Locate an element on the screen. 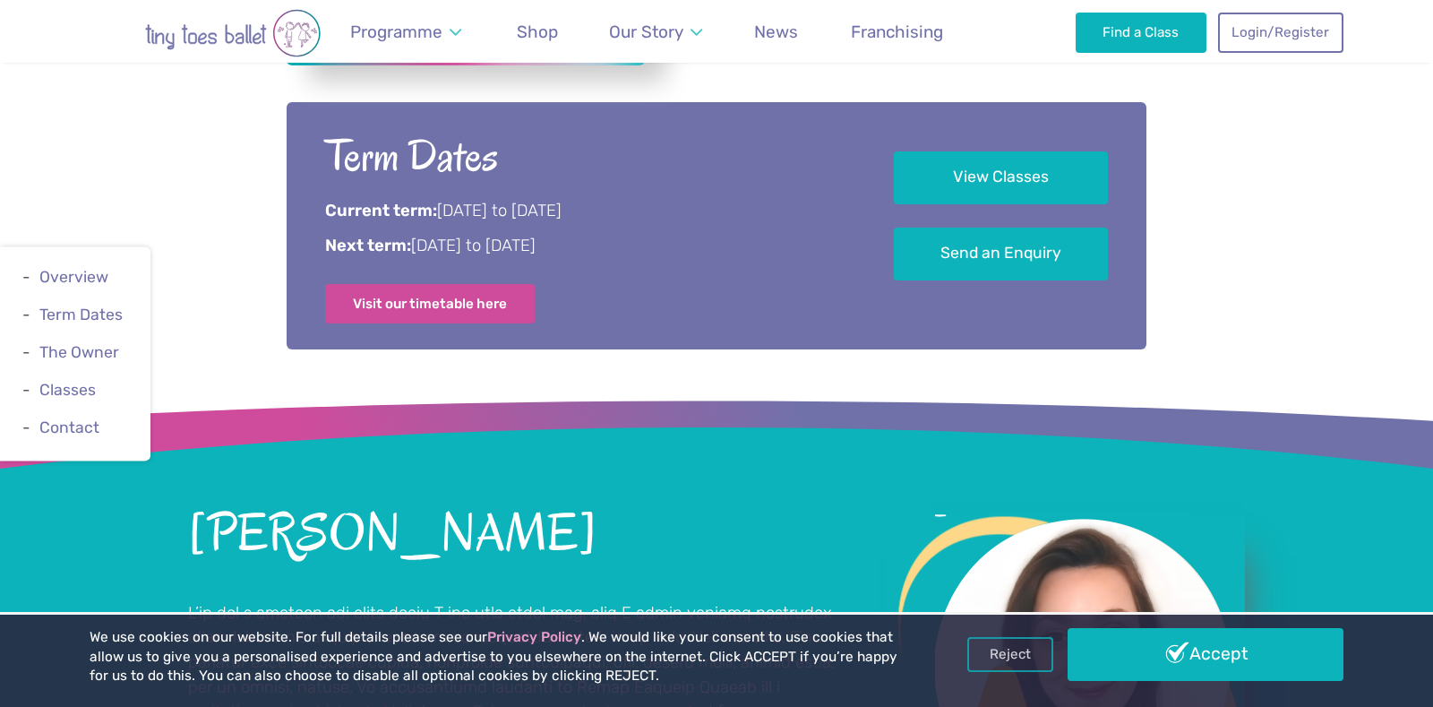  a: Contact is located at coordinates (69, 428).